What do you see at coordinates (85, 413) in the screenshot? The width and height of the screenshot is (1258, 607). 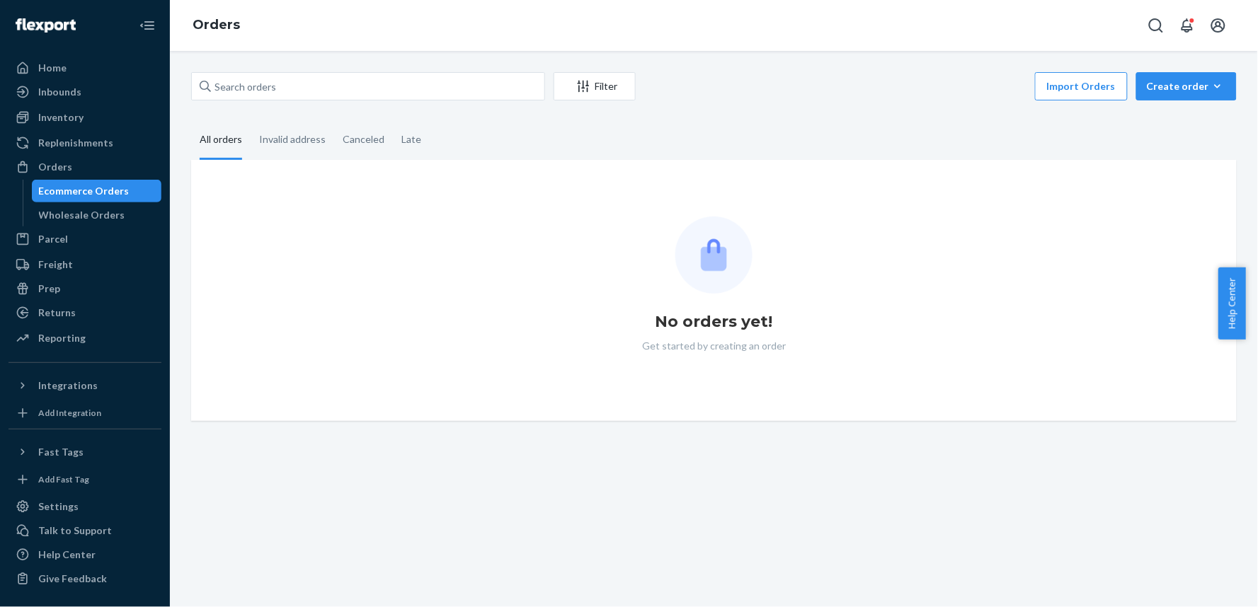 I see `a: Add Integration` at bounding box center [85, 413].